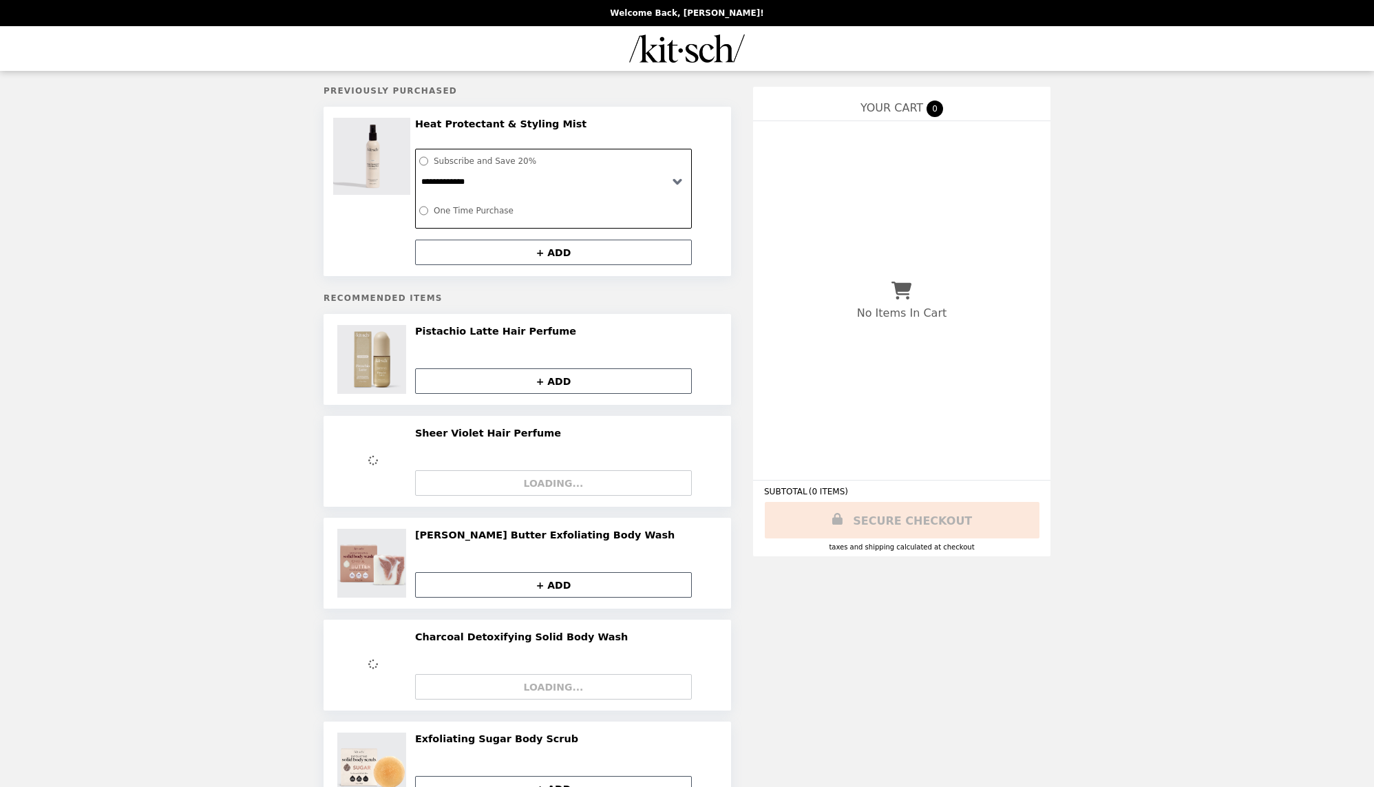  Describe the element at coordinates (557, 211) in the screenshot. I see `label: One Time Purchase` at that location.